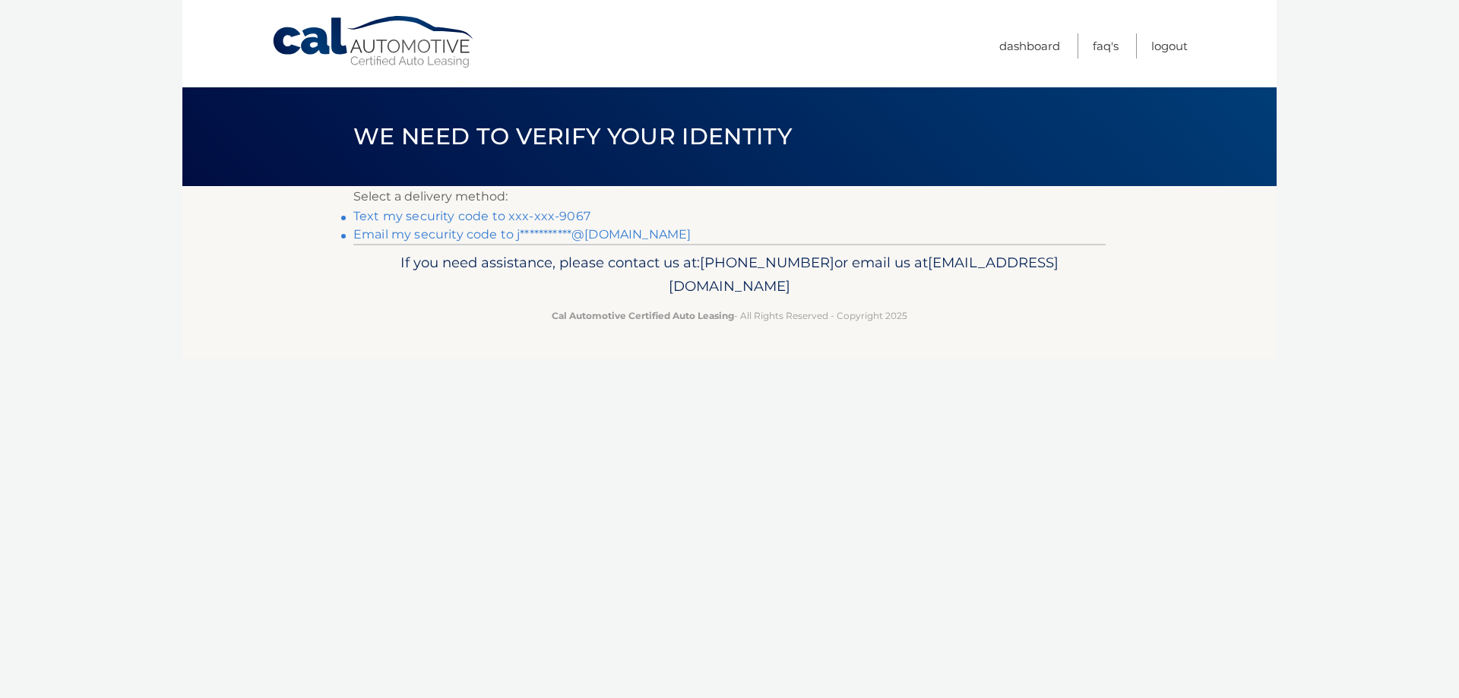 This screenshot has width=1459, height=698. I want to click on strong: Cal Automotive Certified Auto Leasing, so click(643, 315).